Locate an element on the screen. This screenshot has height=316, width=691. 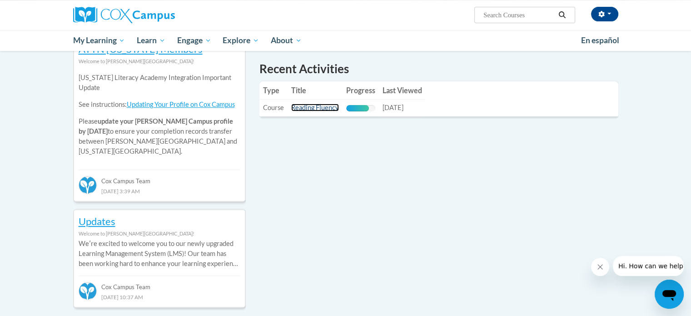
th: Title is located at coordinates (315, 90).